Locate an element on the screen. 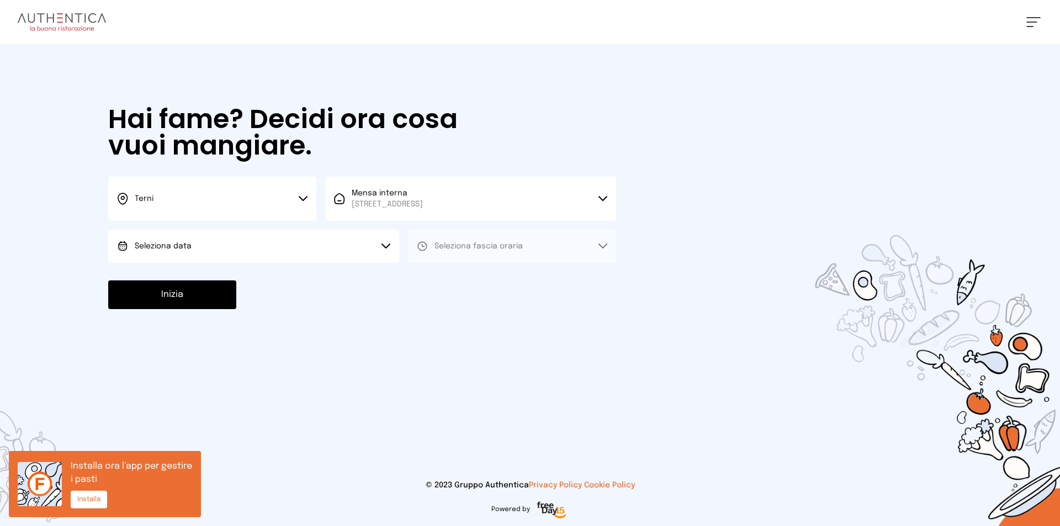  span: Terni is located at coordinates (144, 199).